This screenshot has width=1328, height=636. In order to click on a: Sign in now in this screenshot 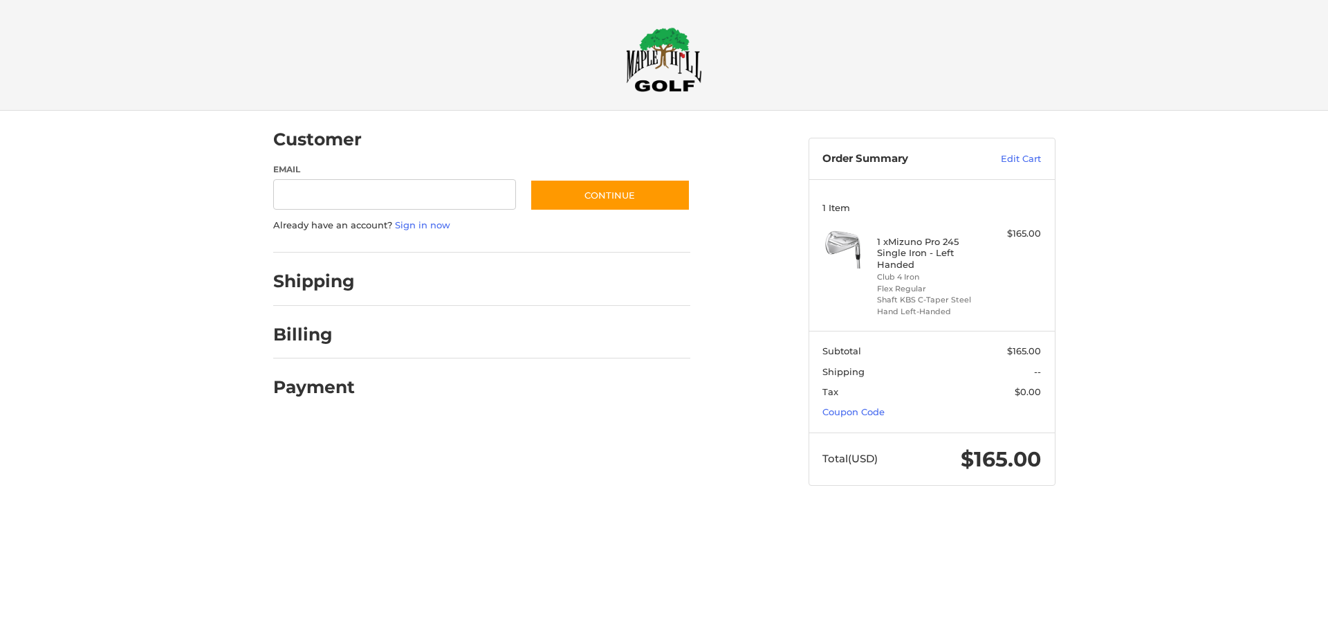, I will do `click(423, 225)`.